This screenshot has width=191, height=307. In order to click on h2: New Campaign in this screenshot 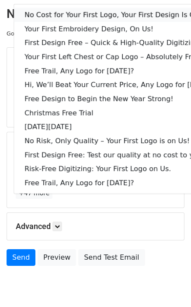, I will do `click(95, 14)`.